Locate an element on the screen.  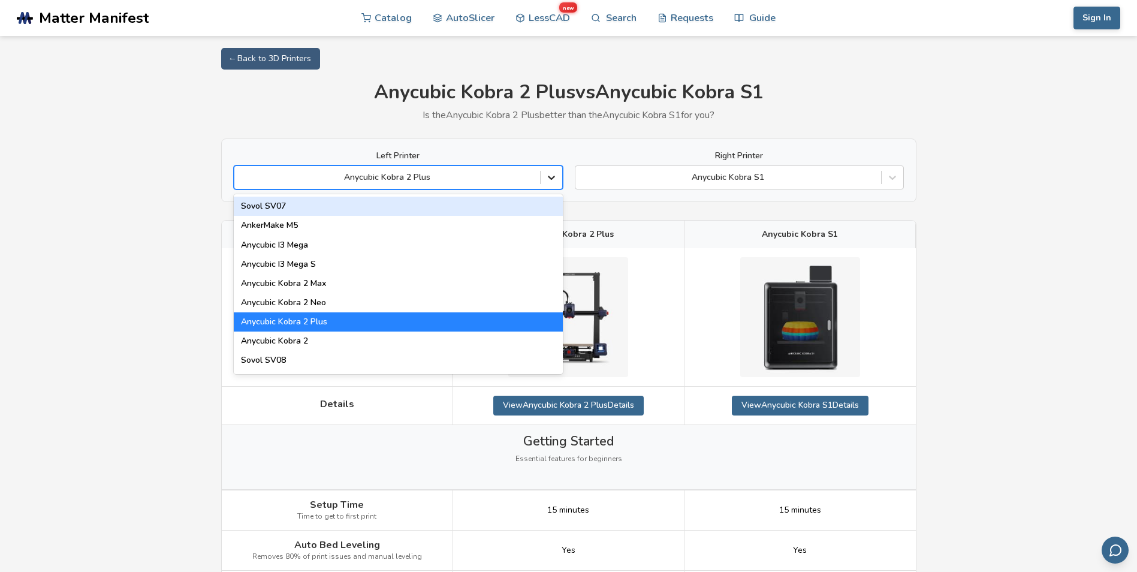
a: ViewAnycubic Kobra 2 PlusDetails is located at coordinates (568, 405).